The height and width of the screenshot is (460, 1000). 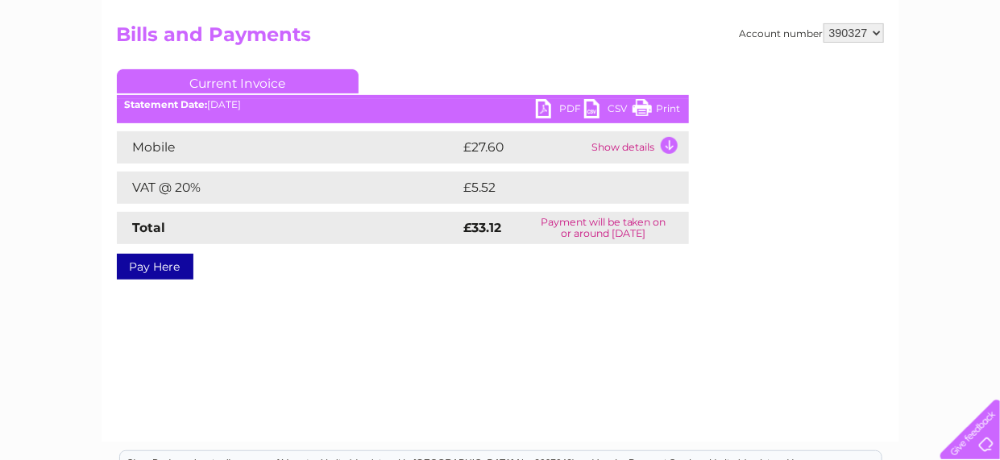 What do you see at coordinates (912, 74) in the screenshot?
I see `a: Contact` at bounding box center [912, 74].